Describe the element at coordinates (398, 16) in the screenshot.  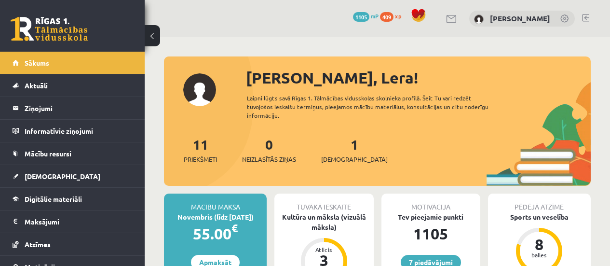
I see `span: xp` at that location.